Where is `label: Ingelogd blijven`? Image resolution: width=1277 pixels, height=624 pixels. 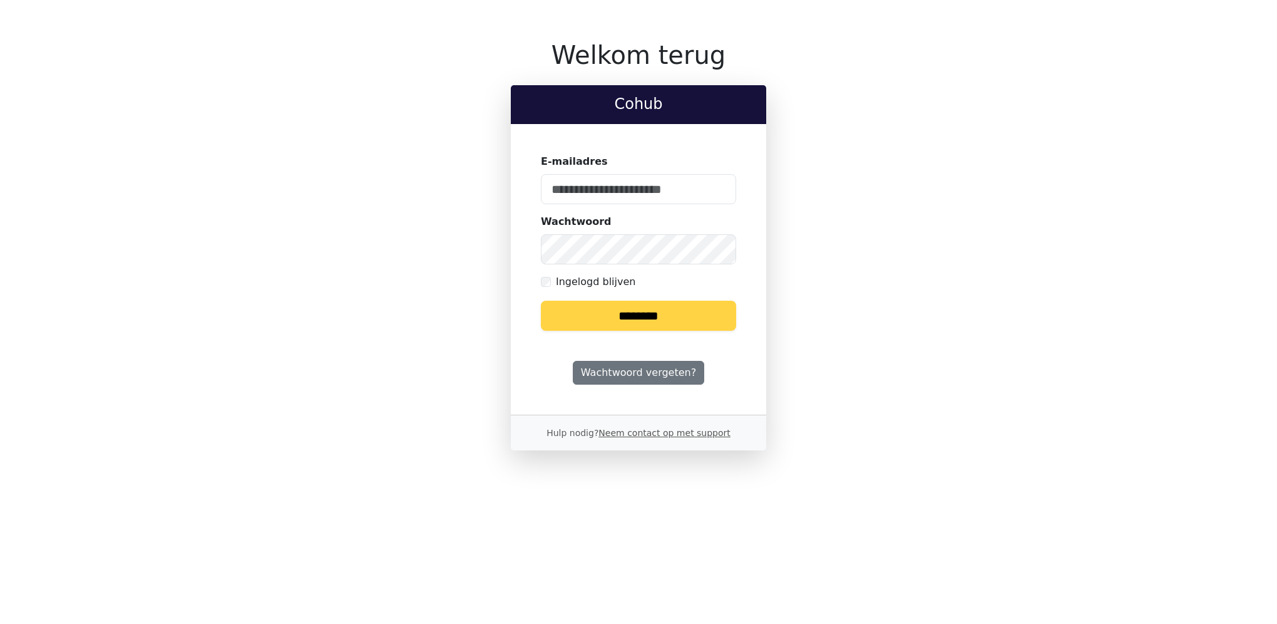 label: Ingelogd blijven is located at coordinates (595, 282).